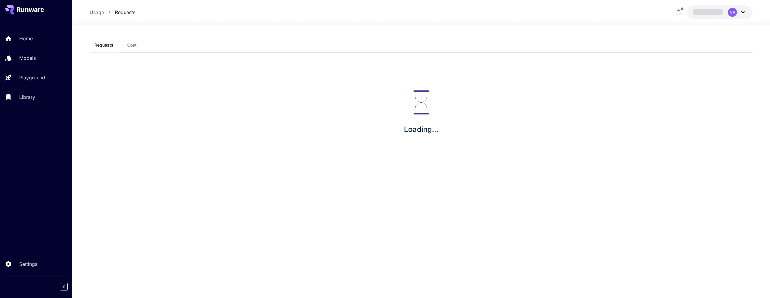 The height and width of the screenshot is (298, 770). I want to click on p: Loading..., so click(421, 130).